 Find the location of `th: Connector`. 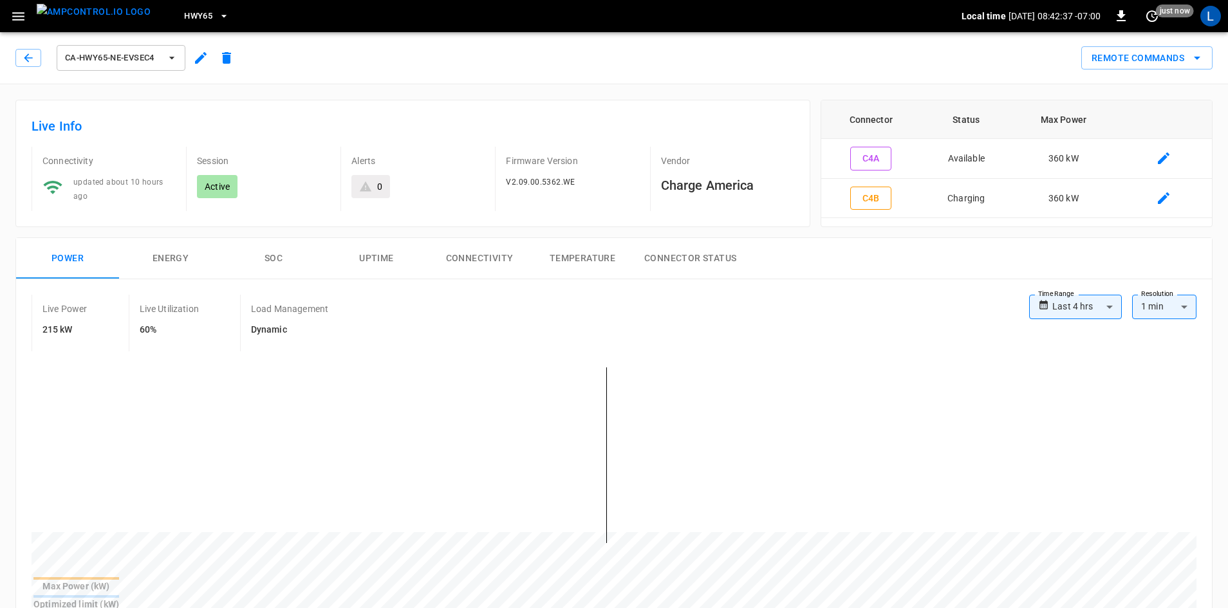

th: Connector is located at coordinates (871, 120).